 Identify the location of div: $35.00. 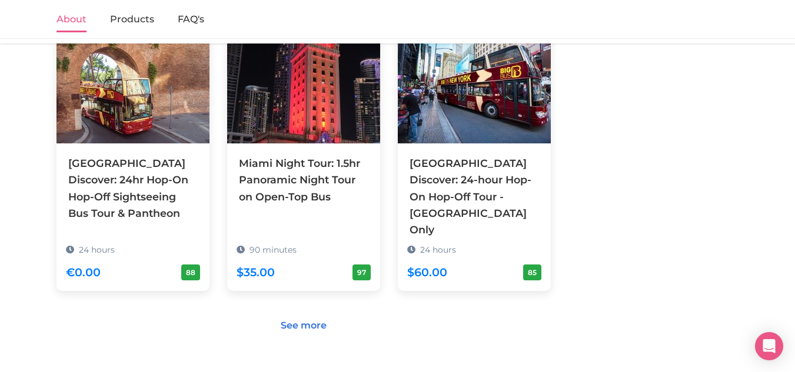
(255, 272).